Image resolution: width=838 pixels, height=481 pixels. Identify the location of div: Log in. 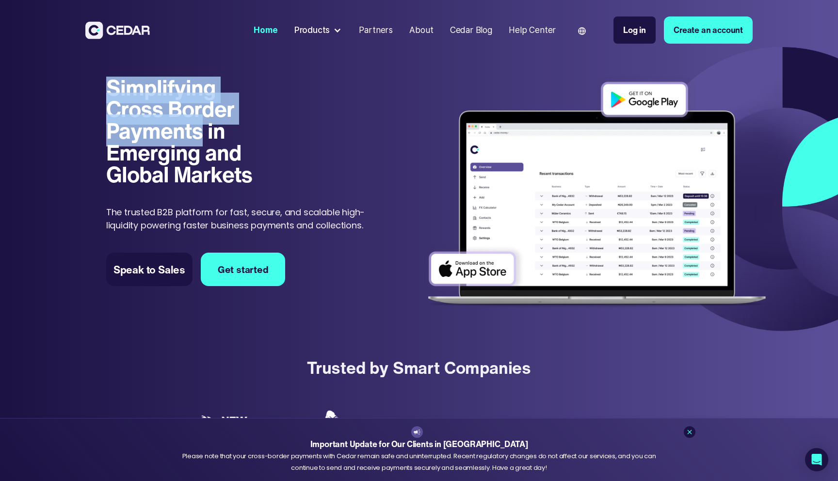
(634, 30).